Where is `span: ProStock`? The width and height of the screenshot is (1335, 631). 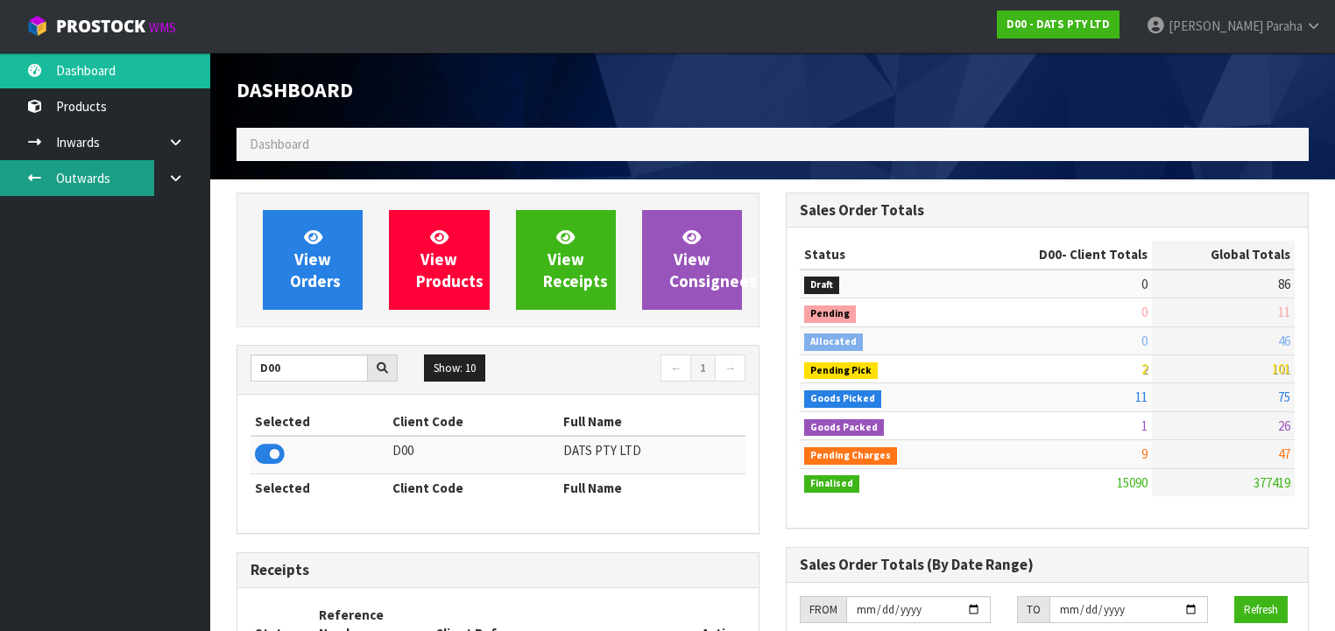
span: ProStock is located at coordinates (101, 26).